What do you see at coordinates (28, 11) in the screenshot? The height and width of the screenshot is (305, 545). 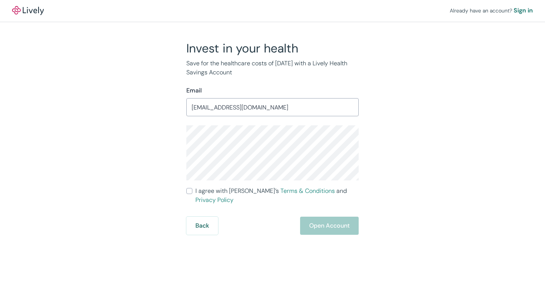 I see `a: LivelyLively` at bounding box center [28, 11].